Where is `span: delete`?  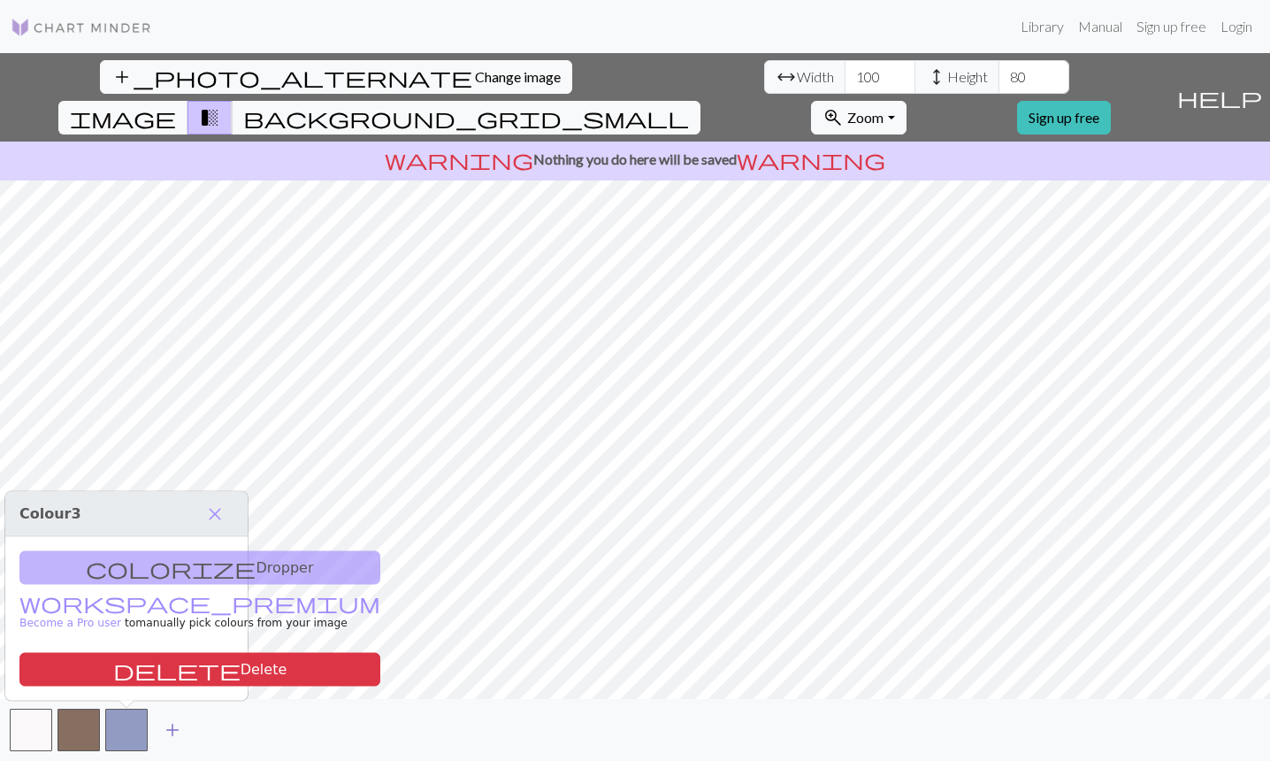
span: delete is located at coordinates (177, 669).